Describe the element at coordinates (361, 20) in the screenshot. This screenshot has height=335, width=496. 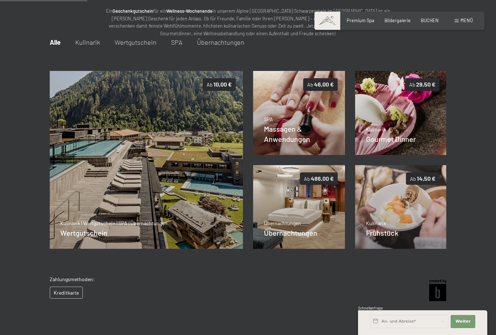
I see `a: Premium Spa` at that location.